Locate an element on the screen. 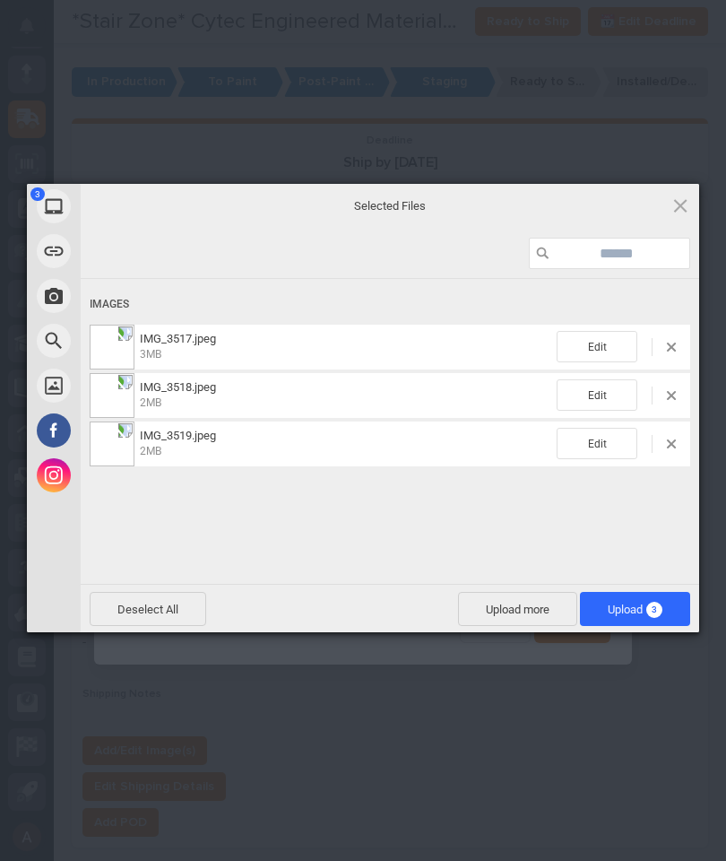  div: Web Search is located at coordinates (134, 341).